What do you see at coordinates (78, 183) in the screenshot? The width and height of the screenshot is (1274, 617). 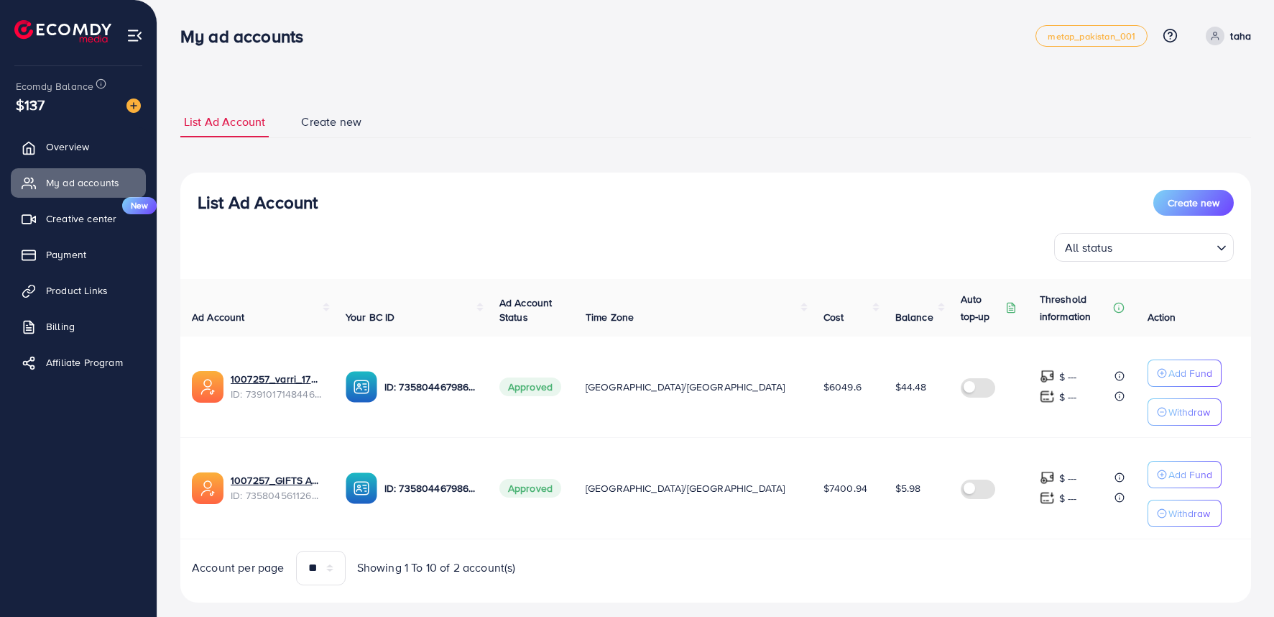 I see `a: My ad accounts` at bounding box center [78, 183].